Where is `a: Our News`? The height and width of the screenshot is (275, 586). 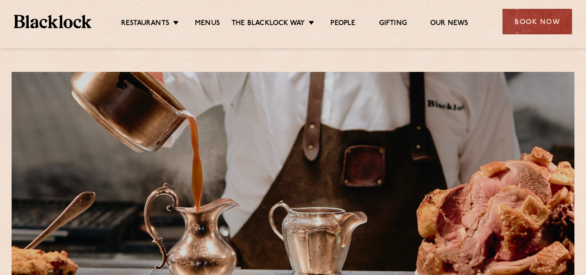
a: Our News is located at coordinates (449, 24).